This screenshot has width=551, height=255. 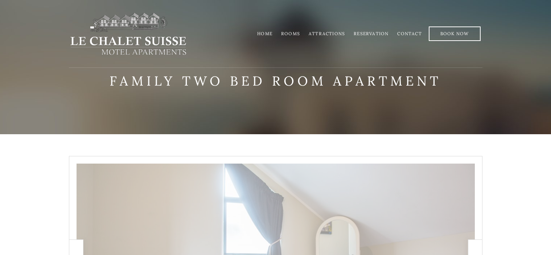 I want to click on a: Book Now, so click(x=455, y=34).